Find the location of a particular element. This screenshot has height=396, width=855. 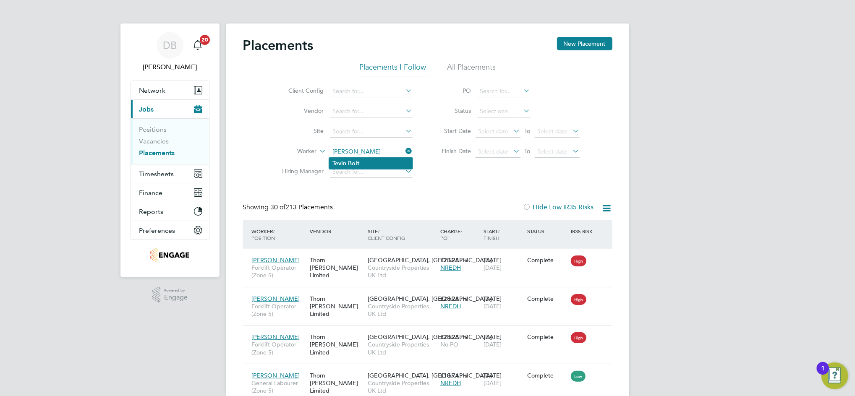

label: Finish Date is located at coordinates (453, 151).